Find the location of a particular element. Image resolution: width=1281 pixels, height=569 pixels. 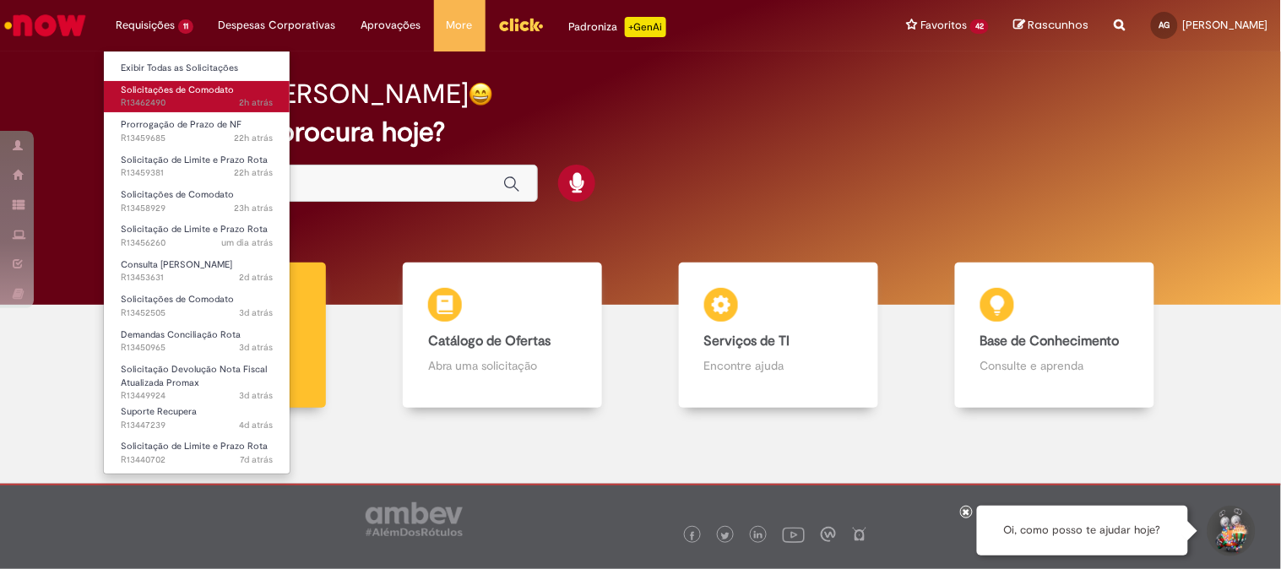

div: Oi, como posso te ajudar hoje? is located at coordinates (1083, 530).